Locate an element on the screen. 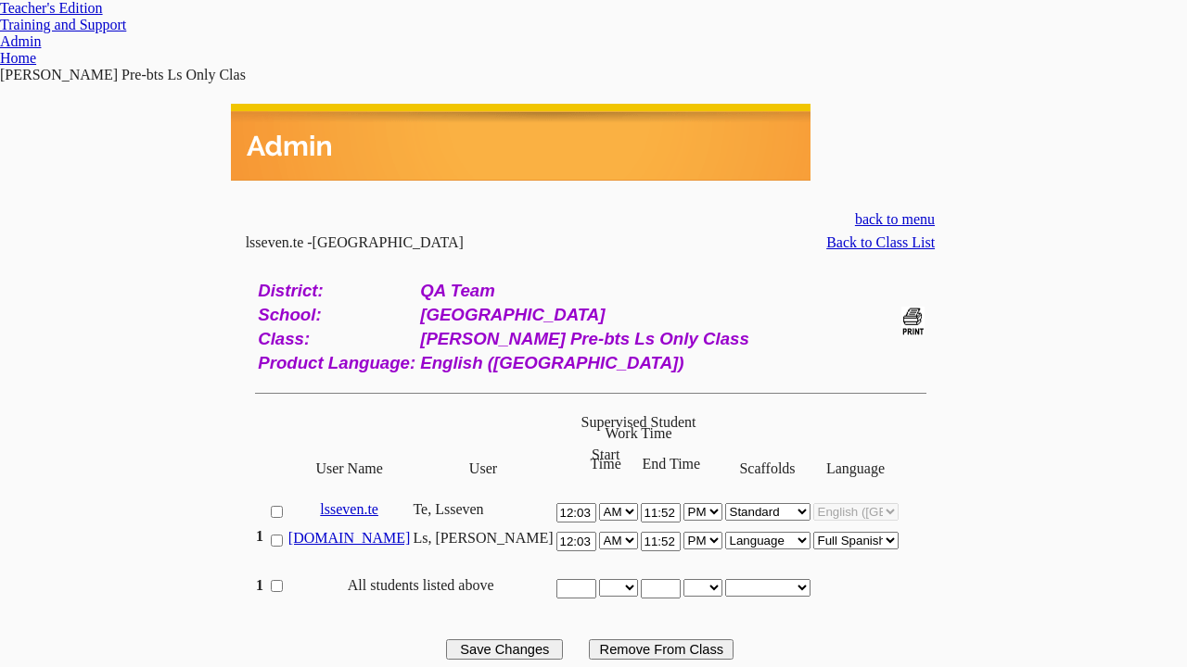  td: End Time is located at coordinates (671, 460).